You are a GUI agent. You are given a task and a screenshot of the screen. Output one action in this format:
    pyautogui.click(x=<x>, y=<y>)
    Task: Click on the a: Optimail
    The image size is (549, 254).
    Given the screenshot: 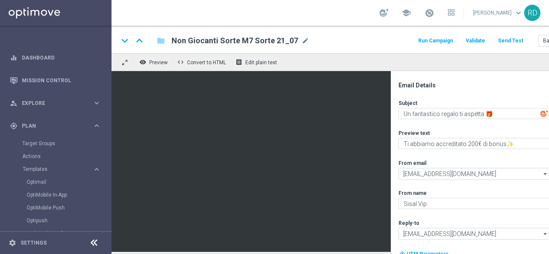 What is the action you would take?
    pyautogui.click(x=58, y=182)
    